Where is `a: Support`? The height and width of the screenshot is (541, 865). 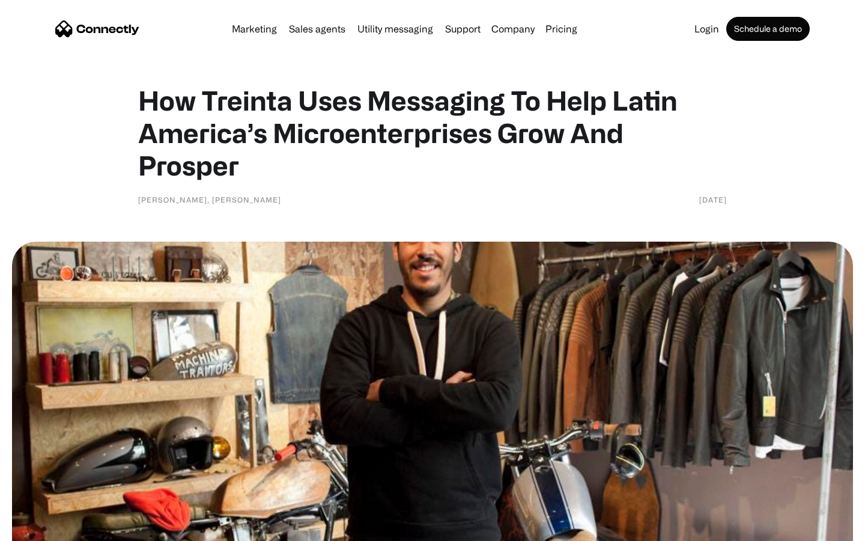
a: Support is located at coordinates (463, 29).